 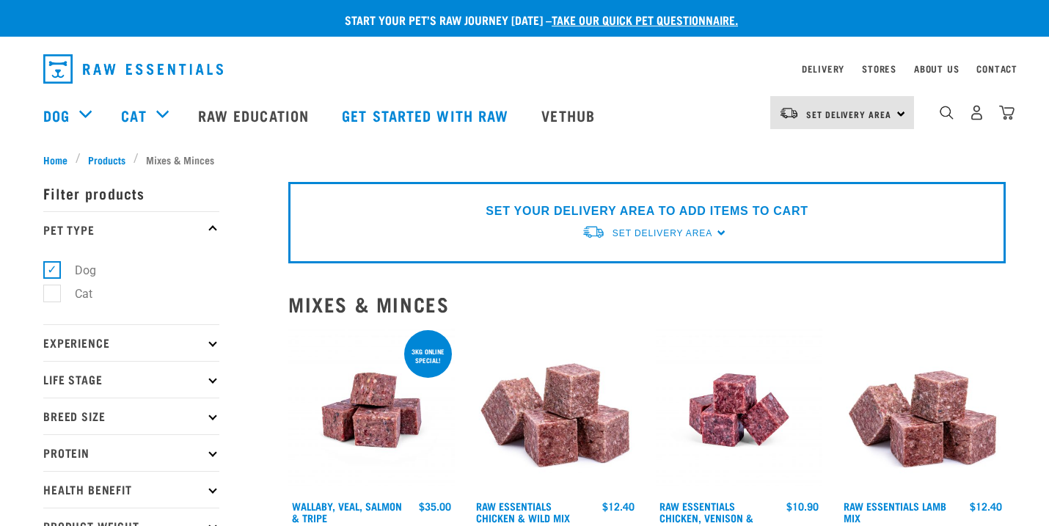 I want to click on a: Wallaby, Veal, Salmon & Tripe, so click(x=347, y=511).